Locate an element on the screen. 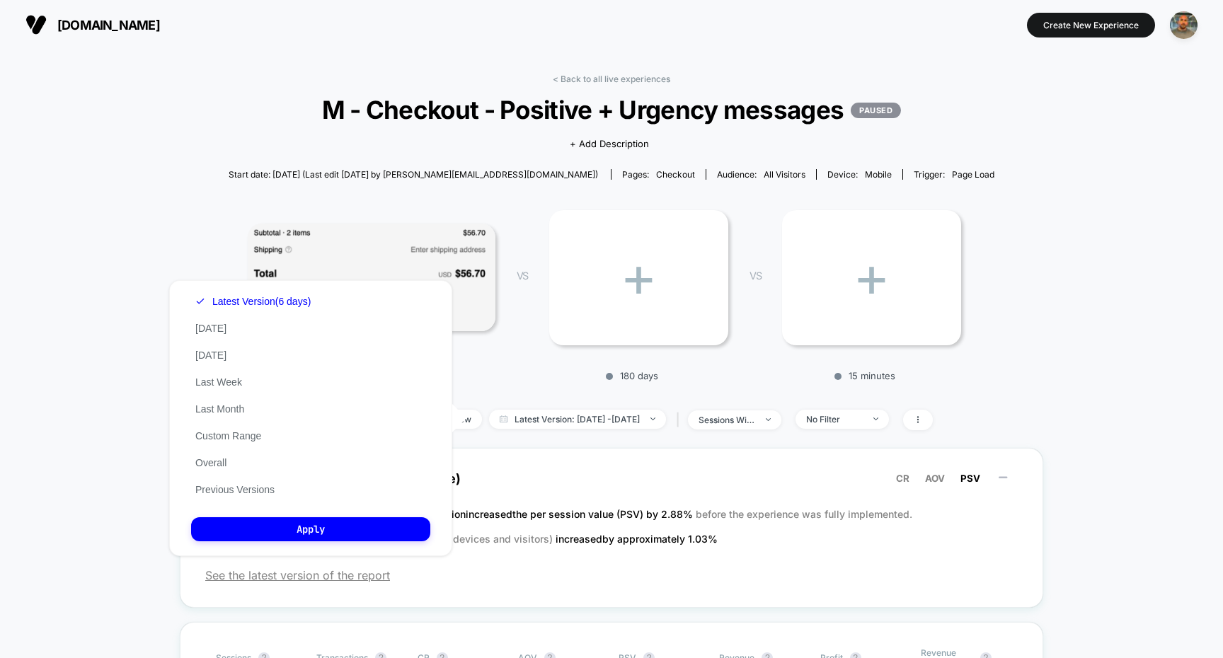 The image size is (1223, 658). span: CR is located at coordinates (902, 478).